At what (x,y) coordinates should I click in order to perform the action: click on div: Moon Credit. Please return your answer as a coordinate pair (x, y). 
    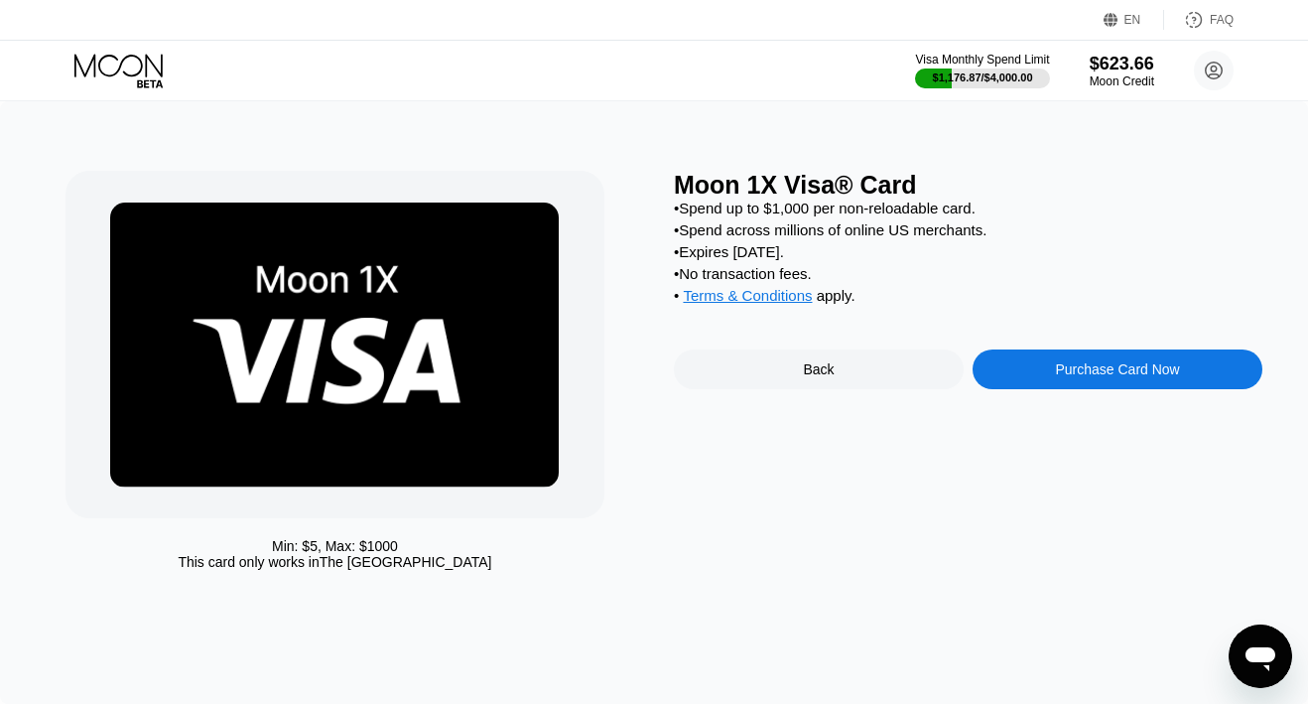
    Looking at the image, I should click on (1121, 81).